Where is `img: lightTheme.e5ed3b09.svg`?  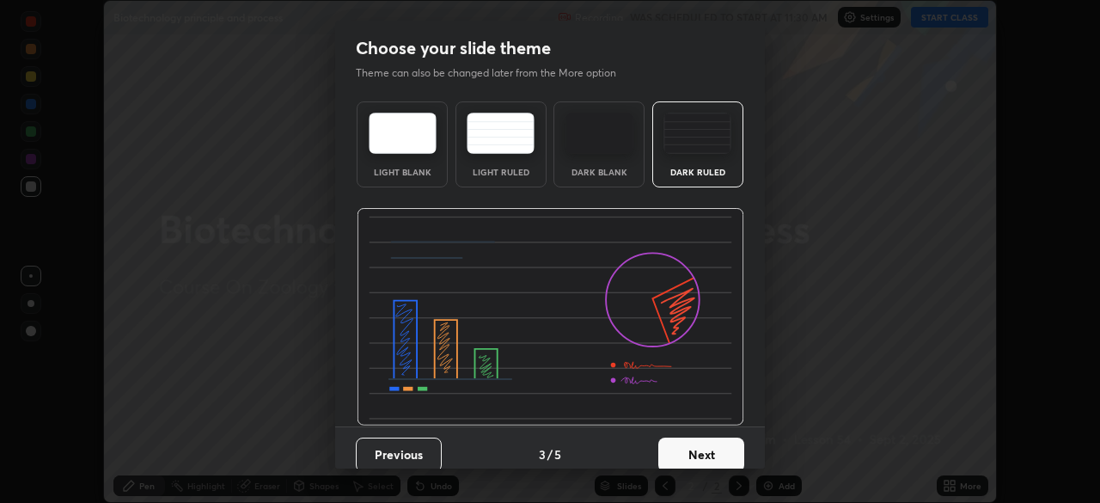 img: lightTheme.e5ed3b09.svg is located at coordinates (402, 133).